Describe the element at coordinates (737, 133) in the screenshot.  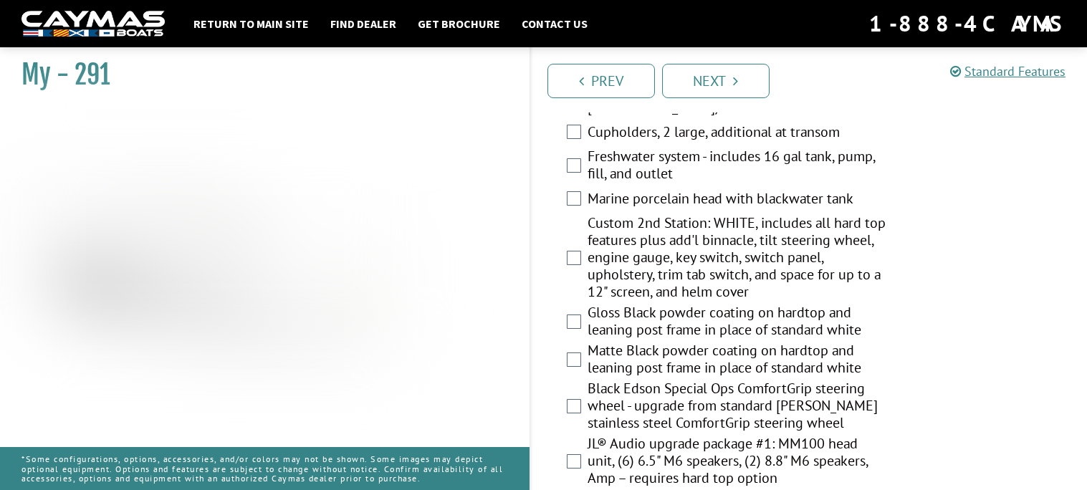
I see `label: Cupholders, 2 large, additional at transom` at that location.